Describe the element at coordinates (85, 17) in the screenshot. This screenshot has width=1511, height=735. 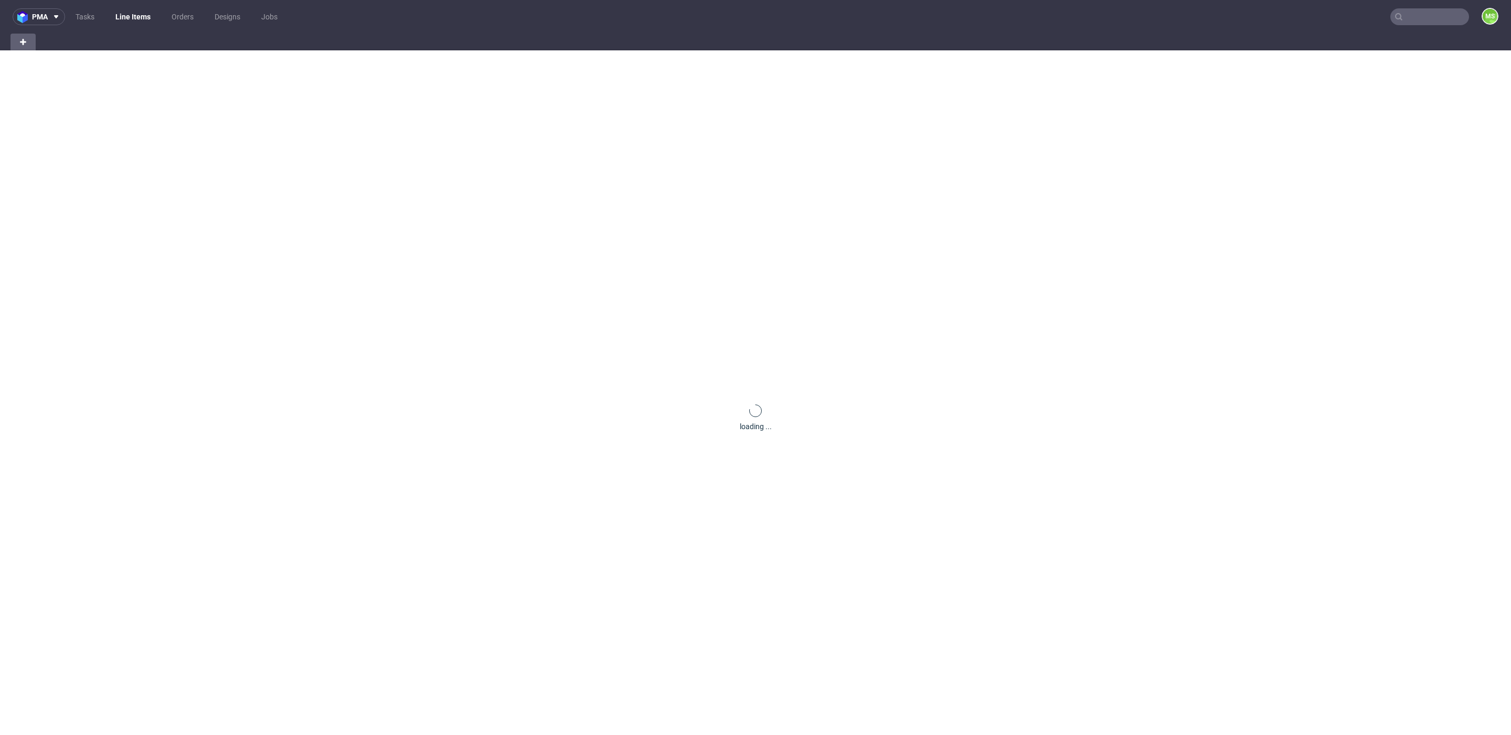
I see `a: Tasks` at that location.